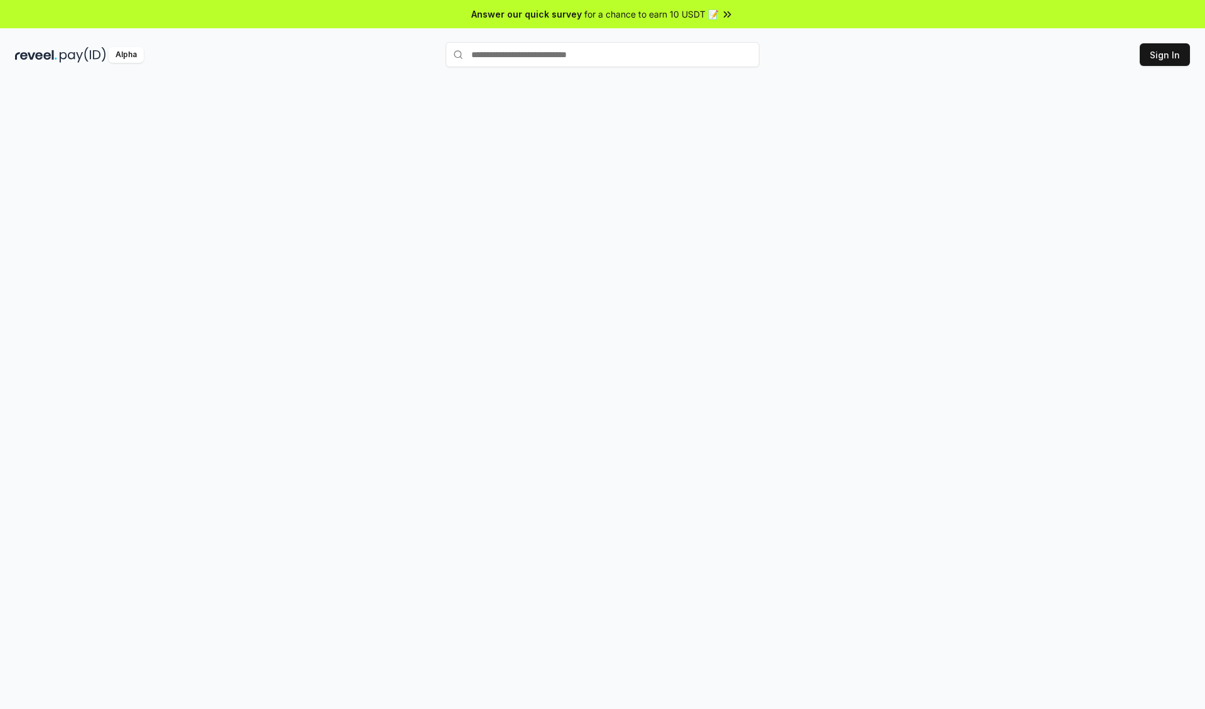 This screenshot has width=1205, height=709. I want to click on img: reveel_dark, so click(36, 55).